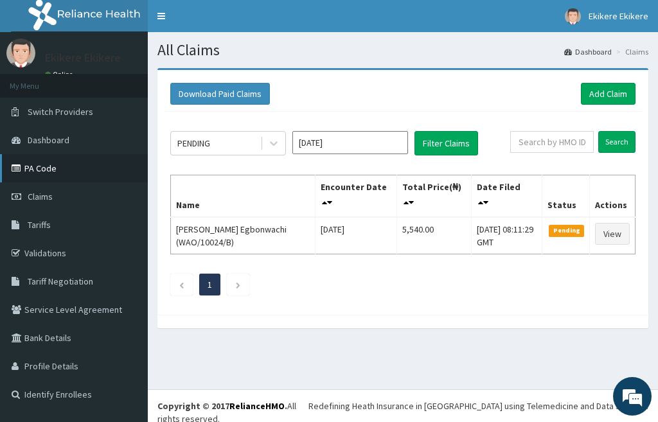 The image size is (658, 422). I want to click on th: Status, so click(566, 197).